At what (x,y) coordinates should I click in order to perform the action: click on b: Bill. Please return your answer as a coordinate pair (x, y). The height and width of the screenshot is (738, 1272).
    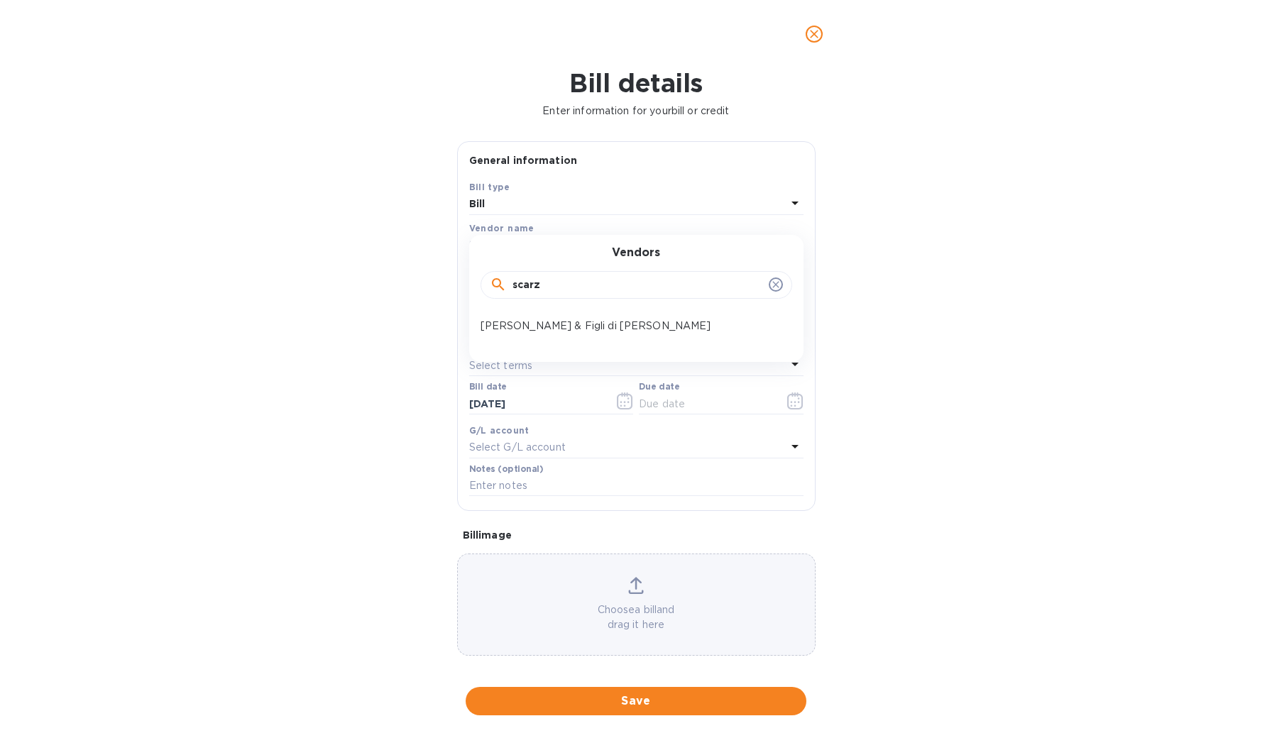
    Looking at the image, I should click on (477, 204).